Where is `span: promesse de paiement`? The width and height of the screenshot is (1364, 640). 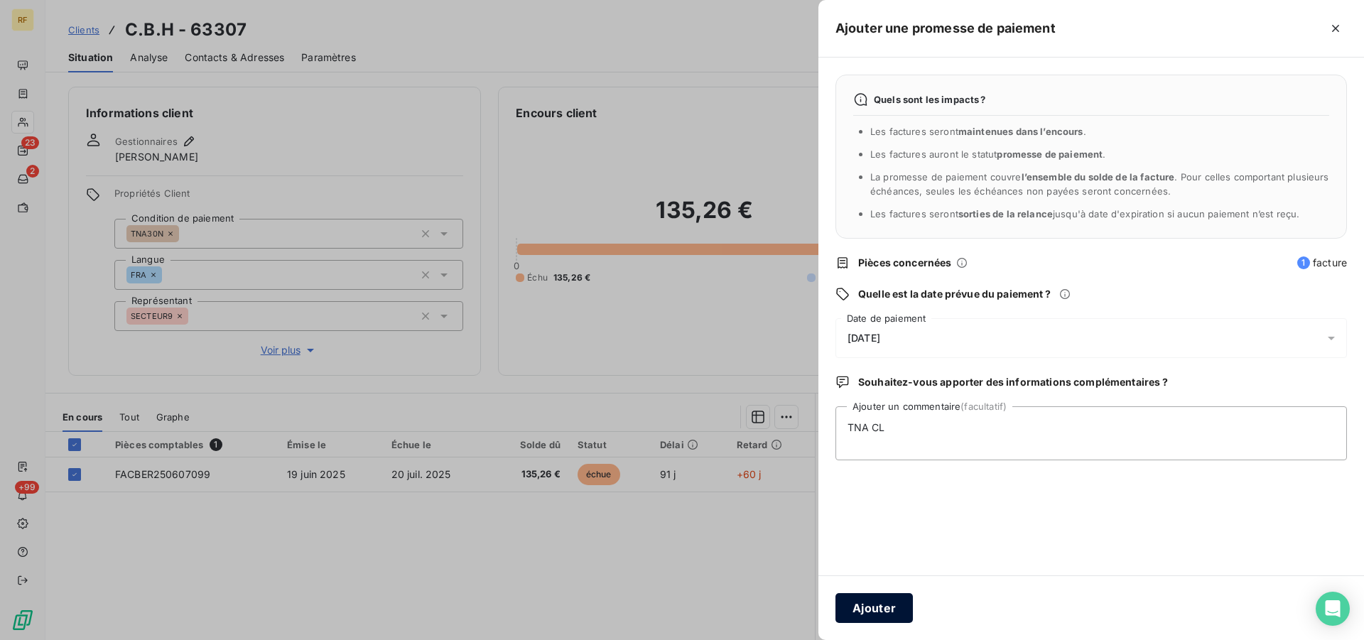
span: promesse de paiement is located at coordinates (1049, 154).